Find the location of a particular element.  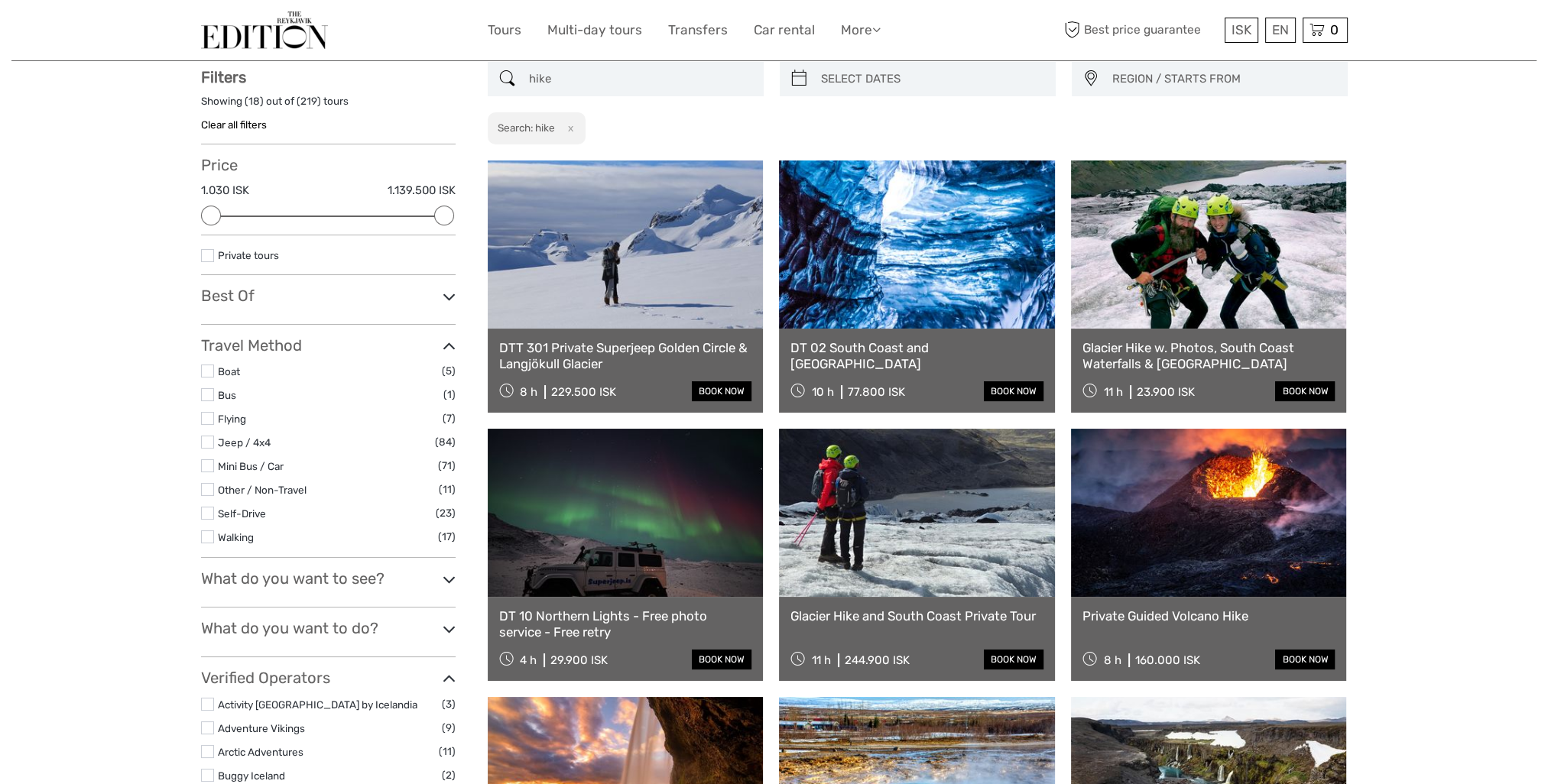

label: 1.139.500 ISK is located at coordinates (421, 191).